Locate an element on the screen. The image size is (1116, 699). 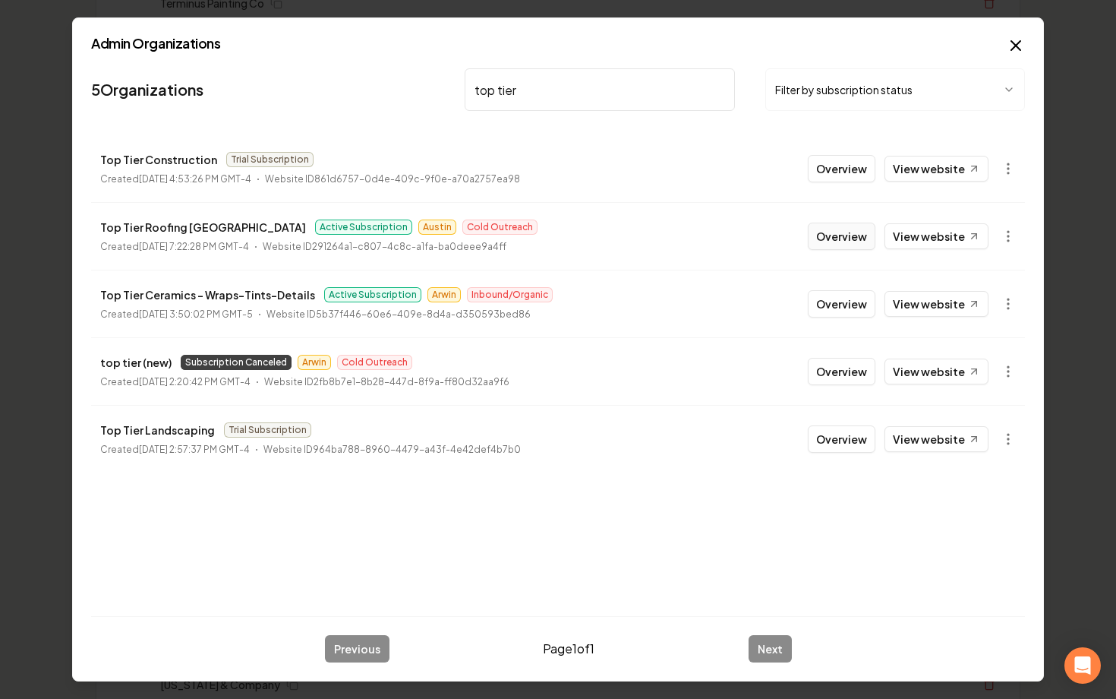
span: Subscription Canceled is located at coordinates (236, 362).